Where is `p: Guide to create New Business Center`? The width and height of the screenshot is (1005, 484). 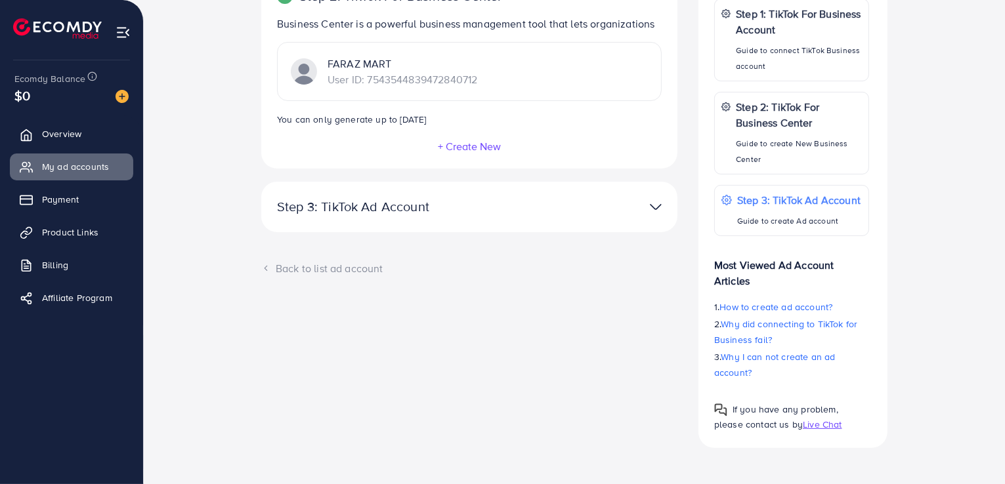 p: Guide to create New Business Center is located at coordinates (799, 152).